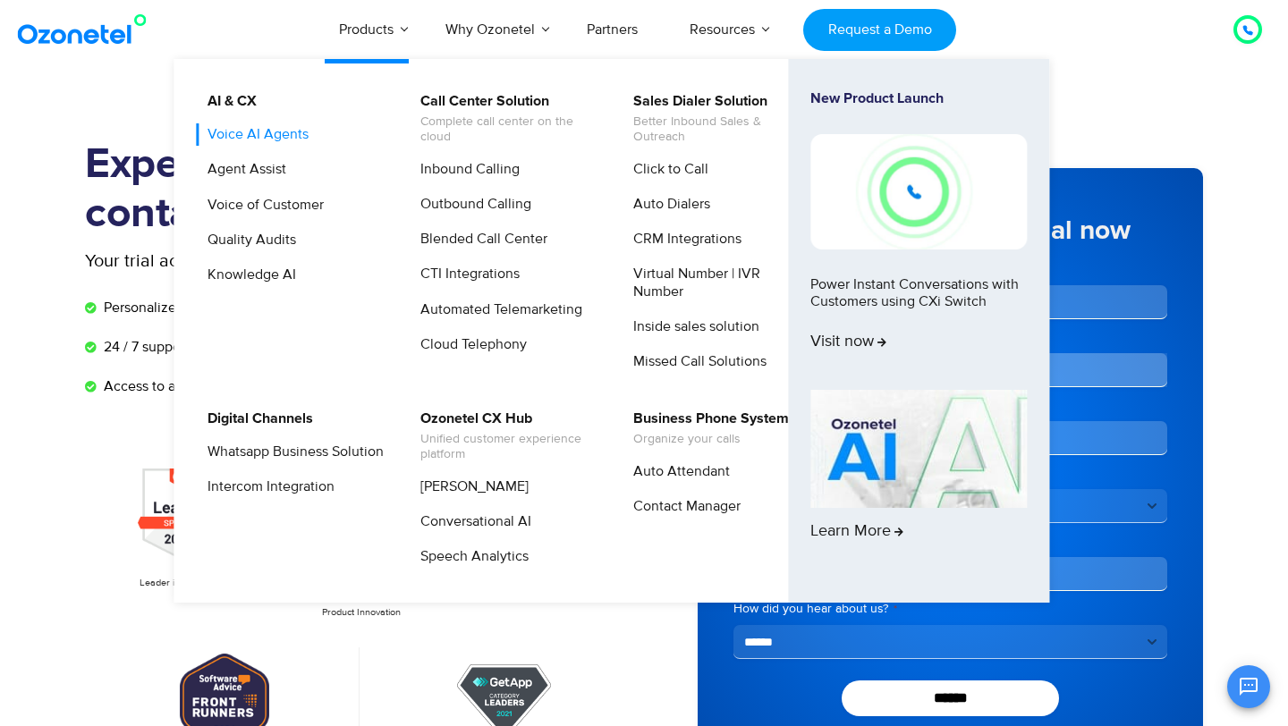 Image resolution: width=1288 pixels, height=726 pixels. I want to click on img: AI, so click(919, 449).